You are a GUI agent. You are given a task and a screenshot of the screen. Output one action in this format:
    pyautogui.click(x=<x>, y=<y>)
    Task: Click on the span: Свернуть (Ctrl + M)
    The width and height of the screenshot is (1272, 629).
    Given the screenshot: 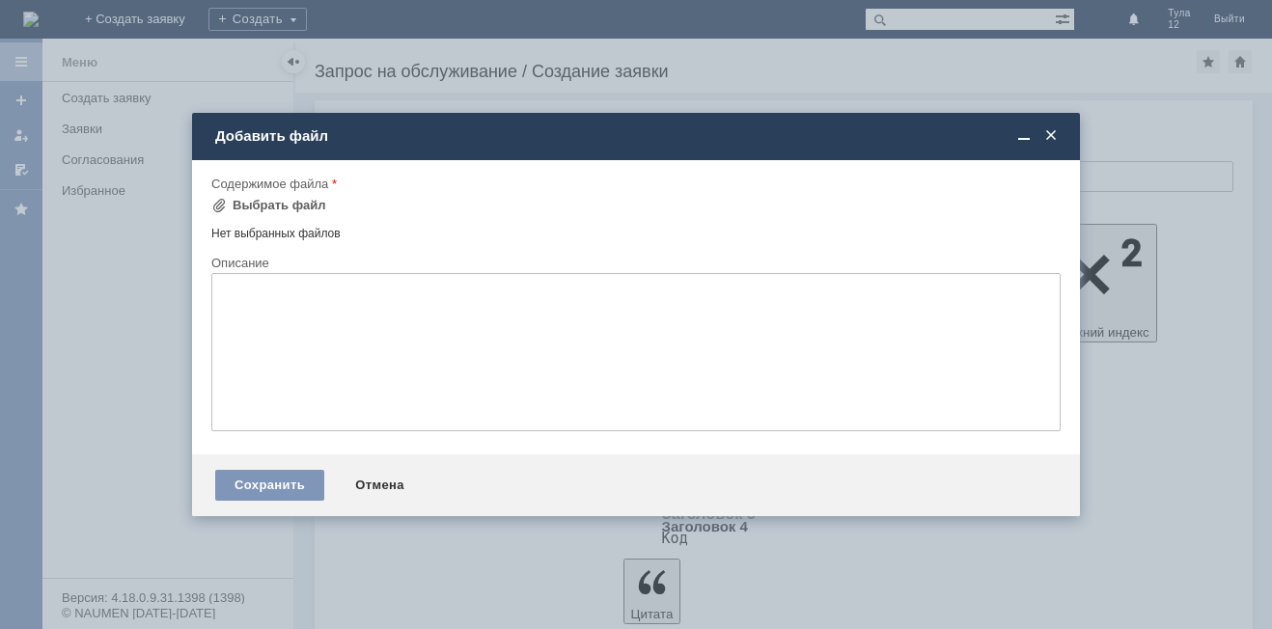 What is the action you would take?
    pyautogui.click(x=1024, y=136)
    